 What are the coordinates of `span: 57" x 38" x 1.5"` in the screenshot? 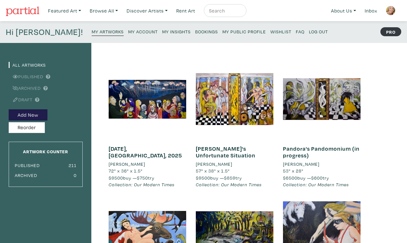 It's located at (213, 170).